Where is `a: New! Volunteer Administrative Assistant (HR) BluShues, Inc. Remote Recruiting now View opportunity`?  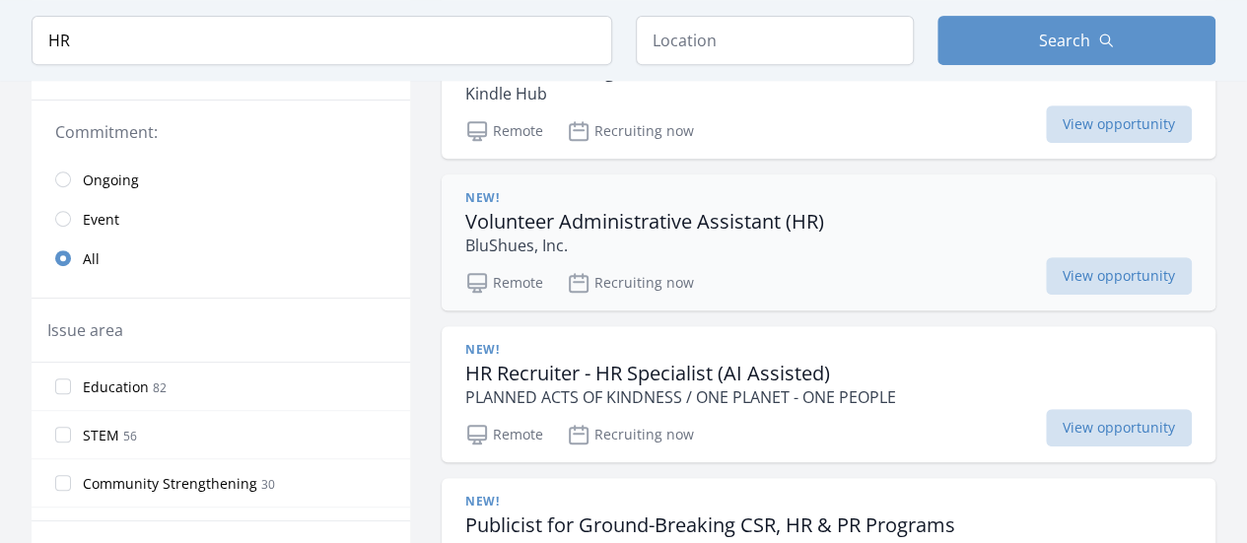
a: New! Volunteer Administrative Assistant (HR) BluShues, Inc. Remote Recruiting now View opportunity is located at coordinates (828, 242).